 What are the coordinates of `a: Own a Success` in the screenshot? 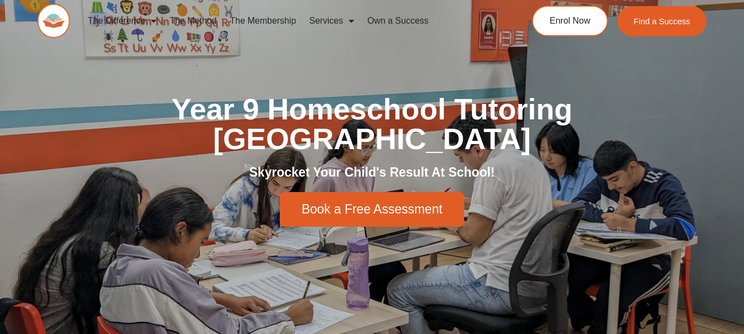 It's located at (398, 21).